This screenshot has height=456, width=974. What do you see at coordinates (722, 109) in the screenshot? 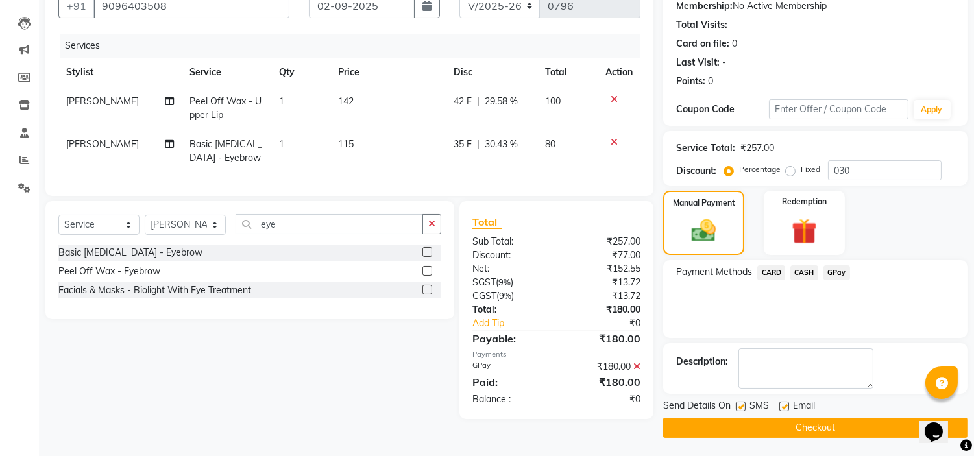
I see `div: Coupon Code` at bounding box center [722, 109].